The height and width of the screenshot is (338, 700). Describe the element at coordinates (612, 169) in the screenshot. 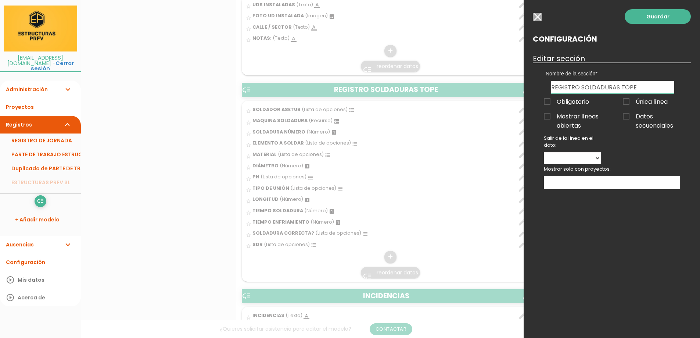

I see `p: Mostrar solo con proyectos:` at that location.